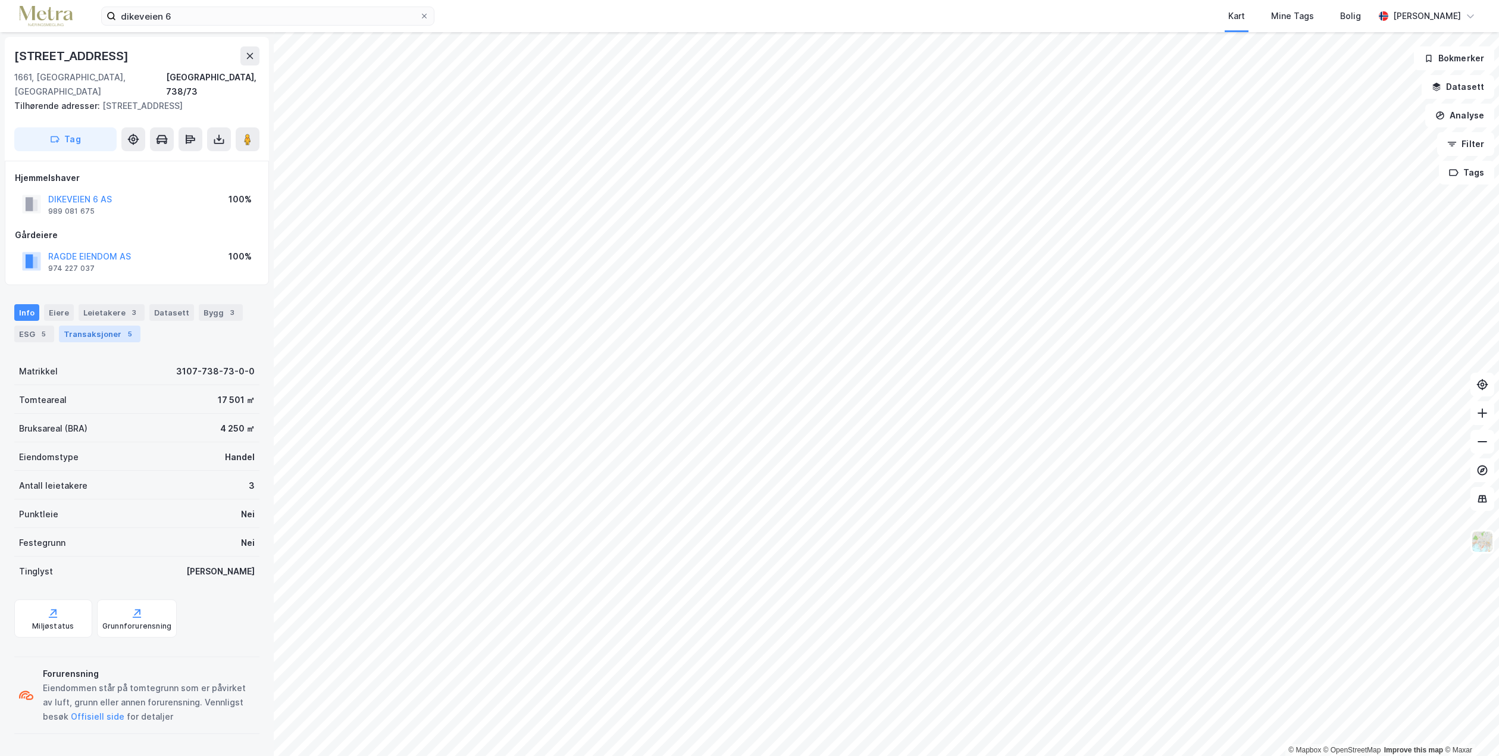 This screenshot has width=1499, height=756. Describe the element at coordinates (149, 673) in the screenshot. I see `div: Forurensning` at that location.